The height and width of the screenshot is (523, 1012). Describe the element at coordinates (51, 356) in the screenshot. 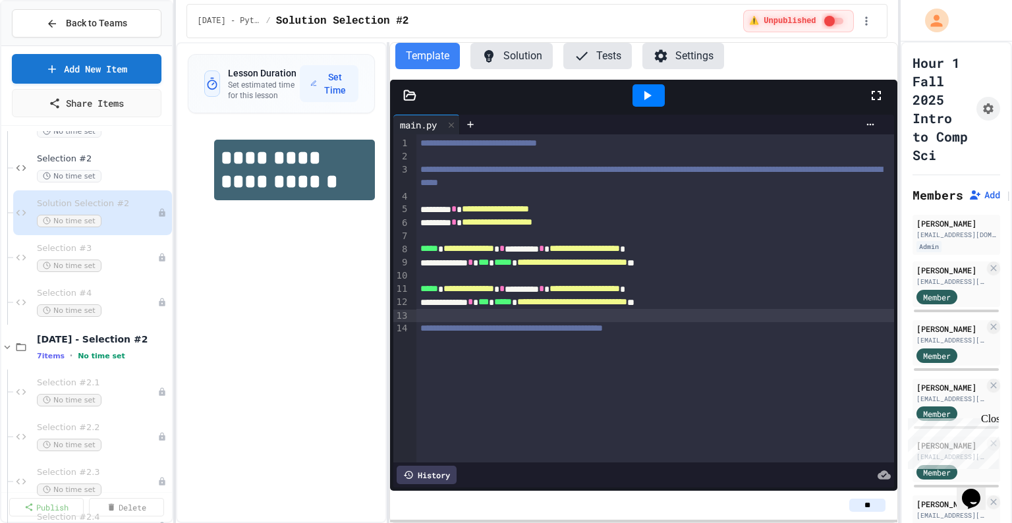

I see `span: 7 items` at that location.